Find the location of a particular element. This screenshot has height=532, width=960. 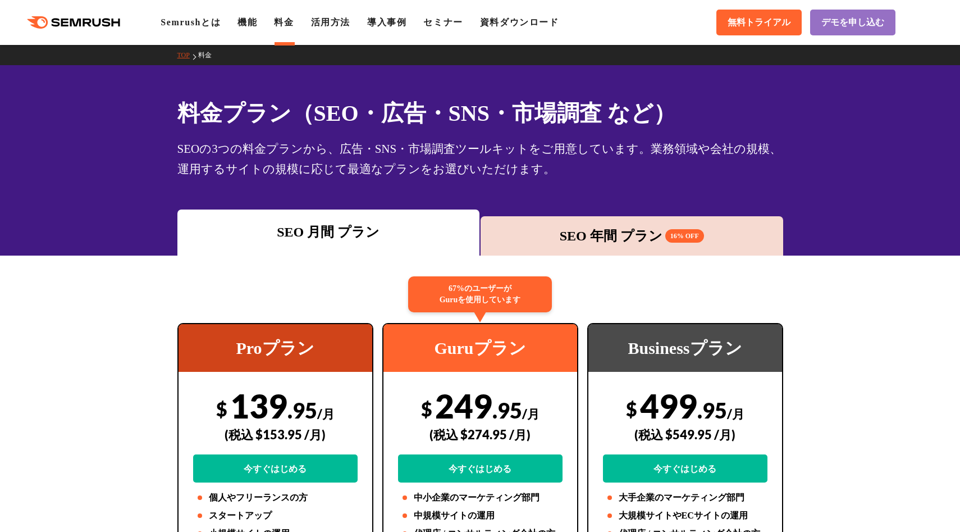

span: 無料トライアル is located at coordinates (759, 22).